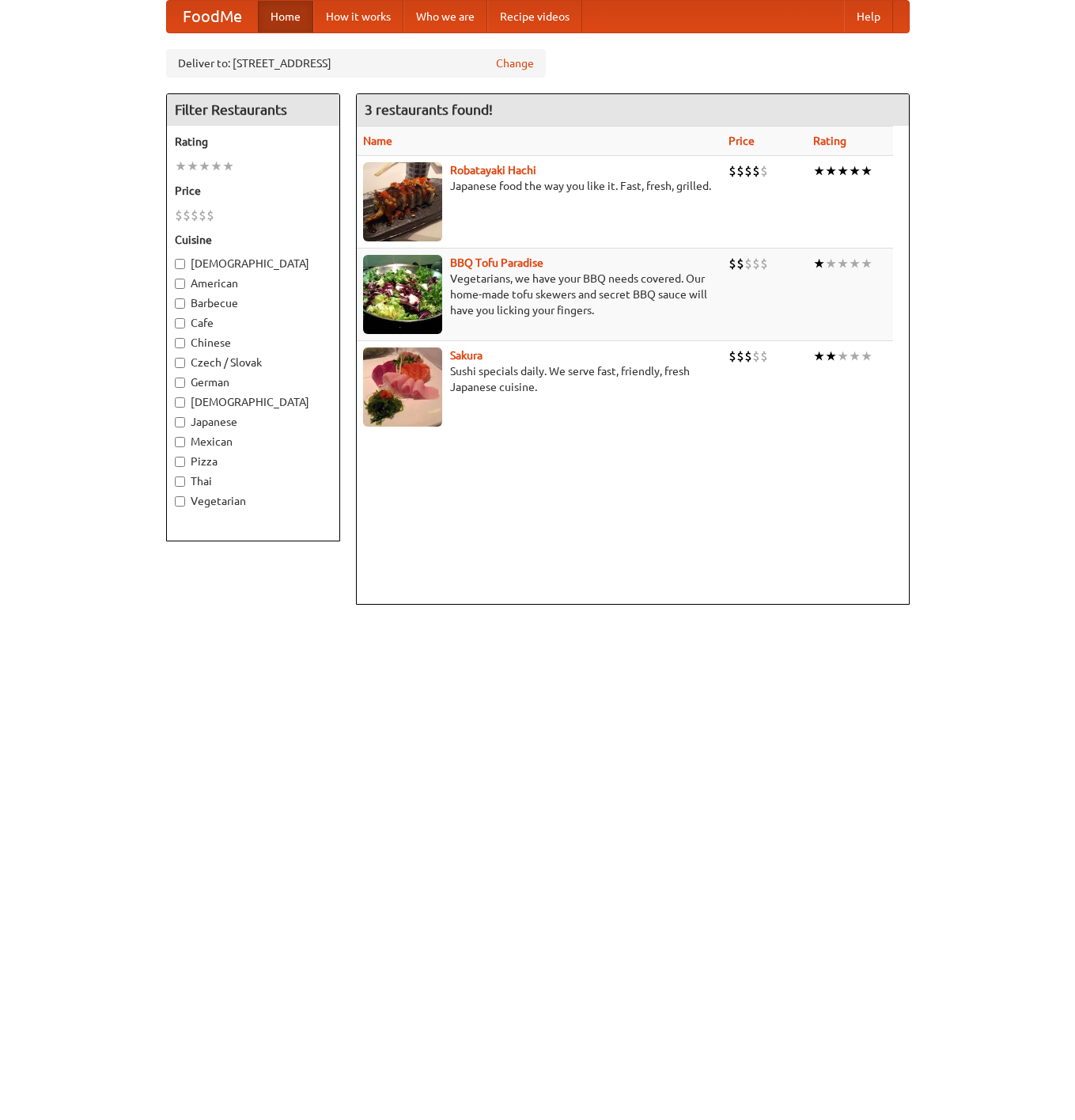 This screenshot has width=1075, height=1120. What do you see at coordinates (253, 422) in the screenshot?
I see `label: Japanese` at bounding box center [253, 422].